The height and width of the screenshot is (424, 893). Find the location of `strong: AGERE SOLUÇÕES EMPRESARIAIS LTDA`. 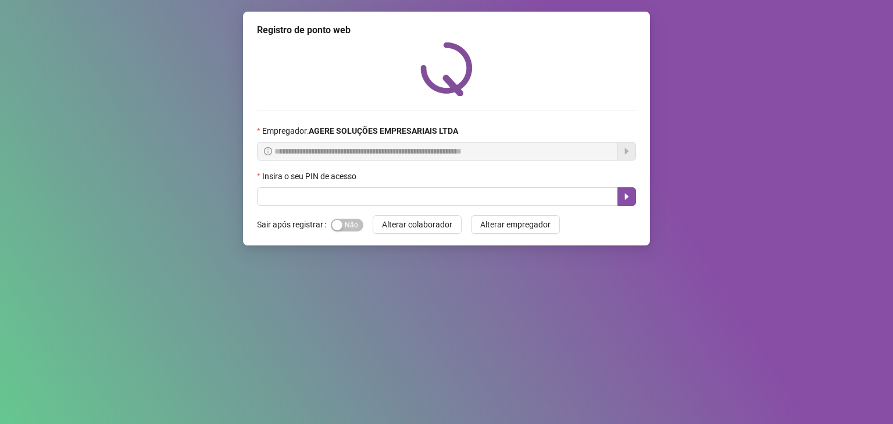

strong: AGERE SOLUÇÕES EMPRESARIAIS LTDA is located at coordinates (383, 131).